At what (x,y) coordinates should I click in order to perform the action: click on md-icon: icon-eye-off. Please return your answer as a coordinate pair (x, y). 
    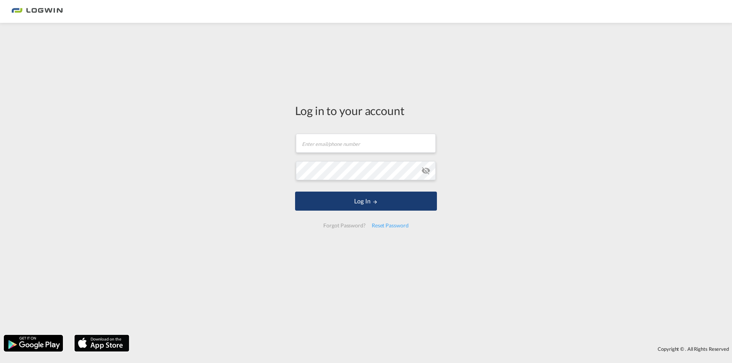
    Looking at the image, I should click on (426, 171).